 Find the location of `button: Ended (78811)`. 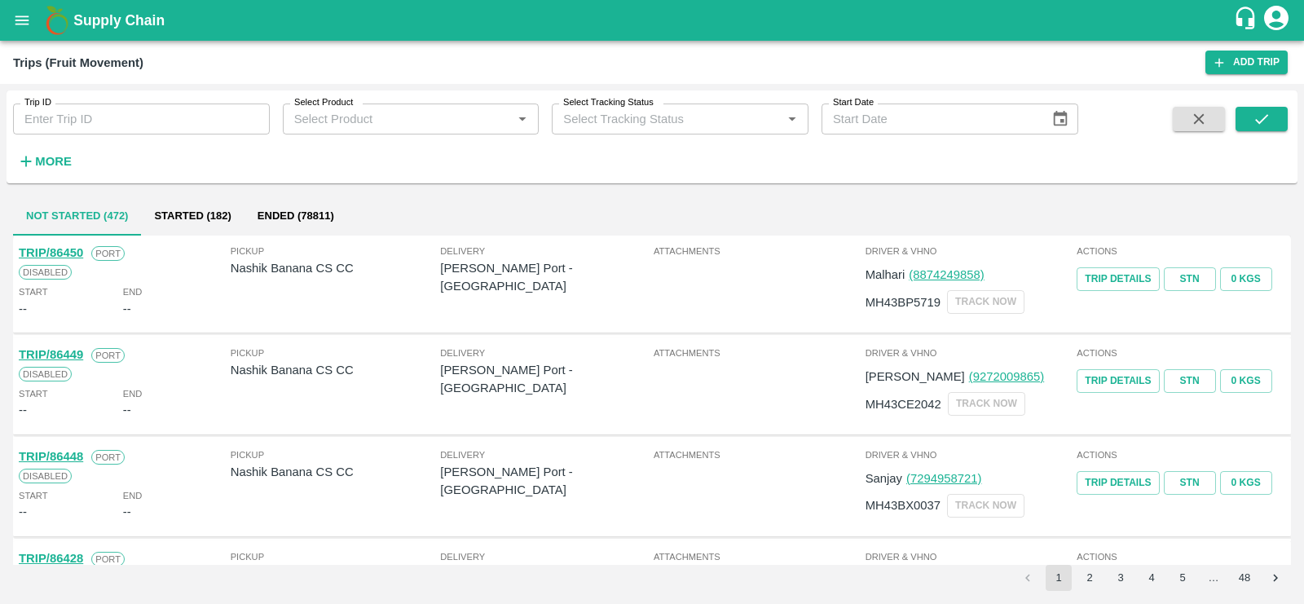

button: Ended (78811) is located at coordinates (296, 216).